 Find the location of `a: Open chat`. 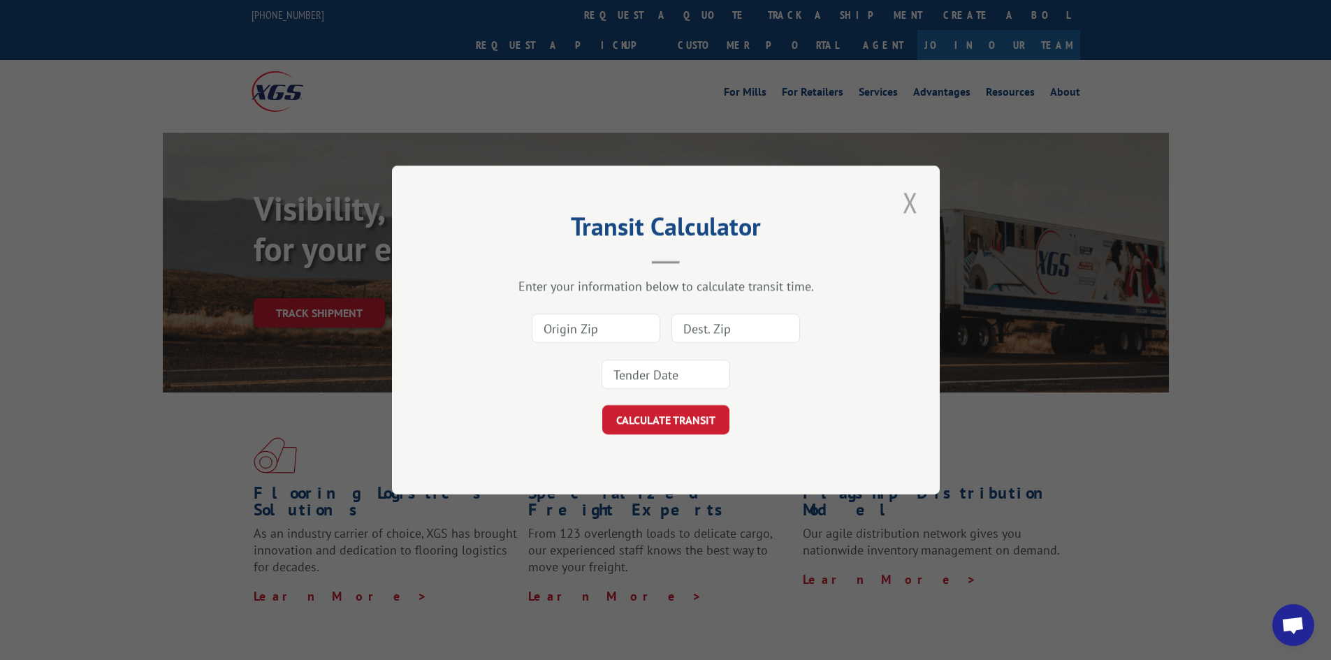

a: Open chat is located at coordinates (1293, 625).